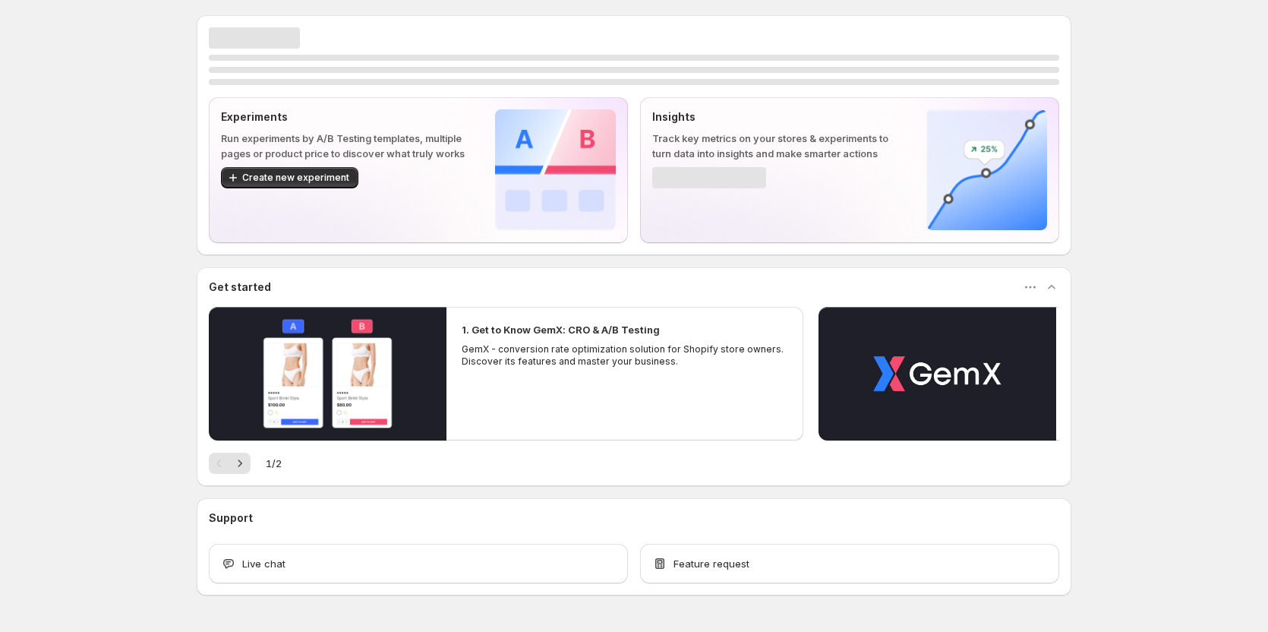 This screenshot has width=1268, height=632. I want to click on p: Run experiments by A/B Testing templates, multiple pages or product price to discover what truly ..., so click(346, 146).